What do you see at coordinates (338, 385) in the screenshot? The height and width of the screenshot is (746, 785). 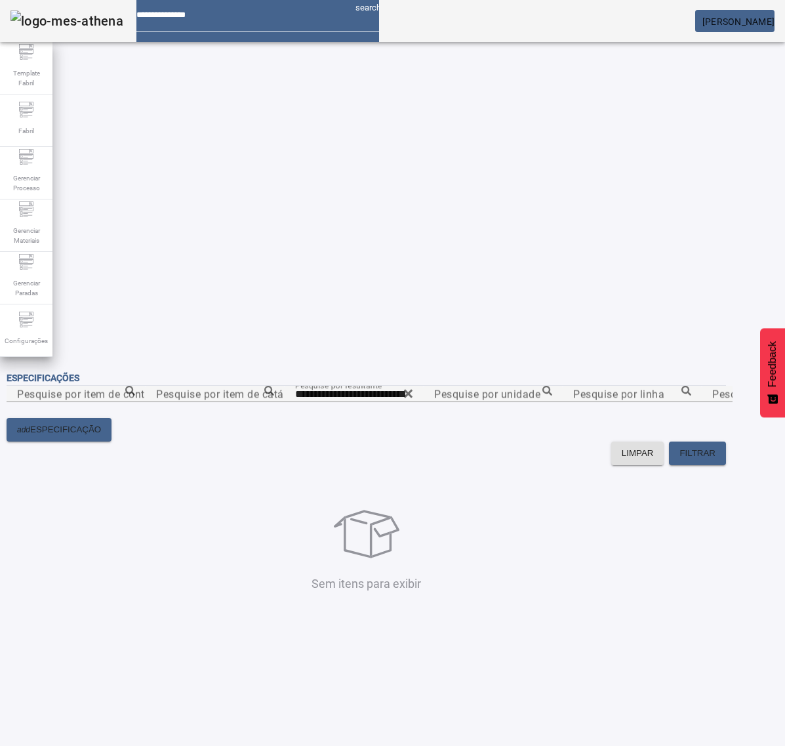 I see `mat-label: Pesquise por resultante` at bounding box center [338, 385].